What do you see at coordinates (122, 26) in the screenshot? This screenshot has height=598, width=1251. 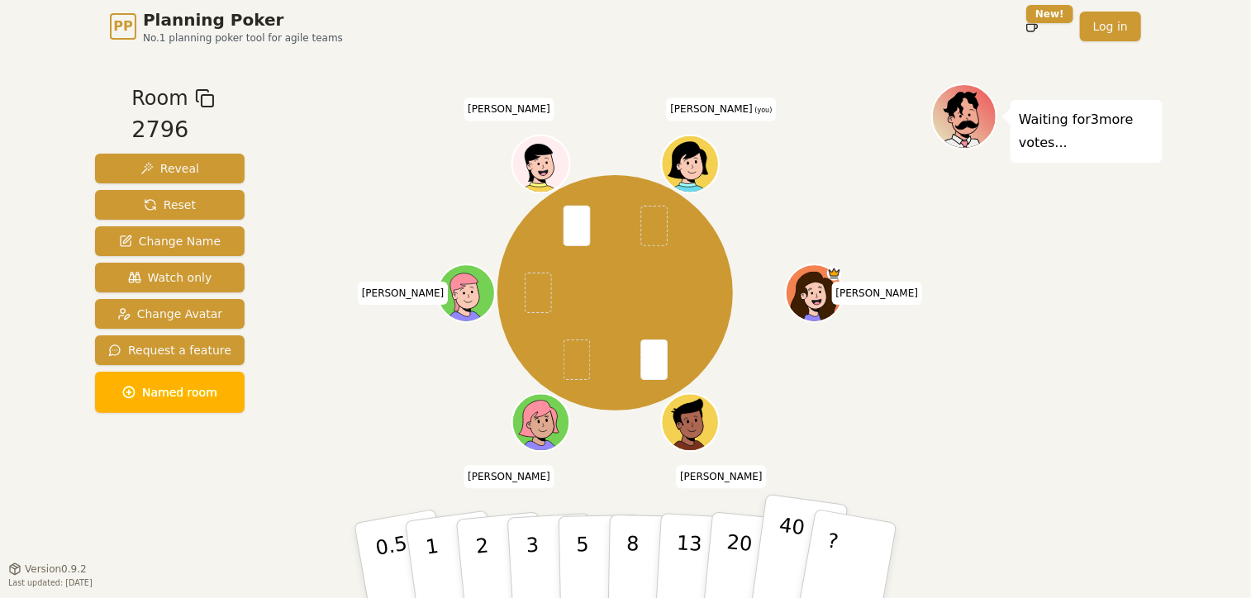 I see `span: PP` at bounding box center [122, 26].